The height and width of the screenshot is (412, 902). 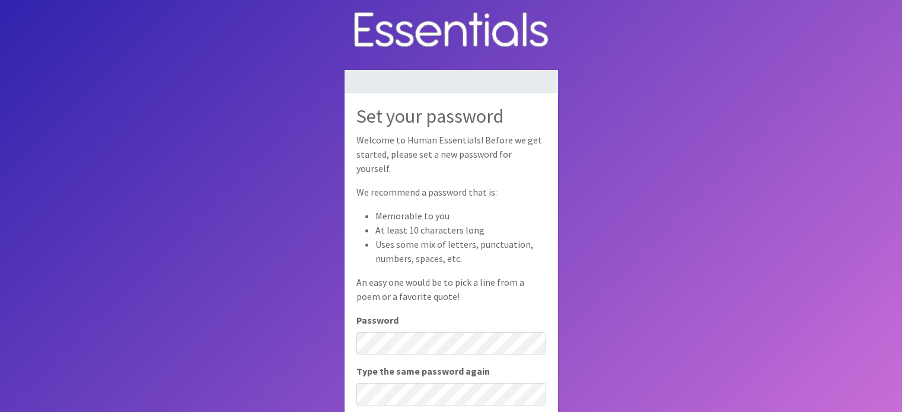 What do you see at coordinates (377, 320) in the screenshot?
I see `label: Password` at bounding box center [377, 320].